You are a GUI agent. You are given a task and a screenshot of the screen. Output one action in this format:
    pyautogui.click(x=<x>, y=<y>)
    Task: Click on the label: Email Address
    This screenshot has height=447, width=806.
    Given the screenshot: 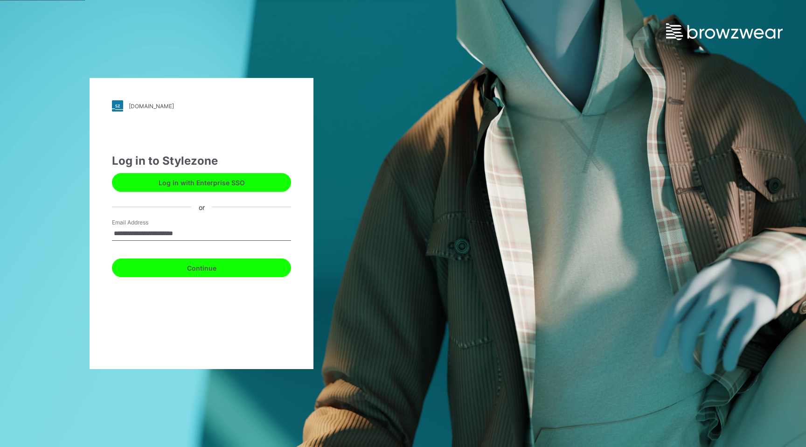 What is the action you would take?
    pyautogui.click(x=145, y=222)
    